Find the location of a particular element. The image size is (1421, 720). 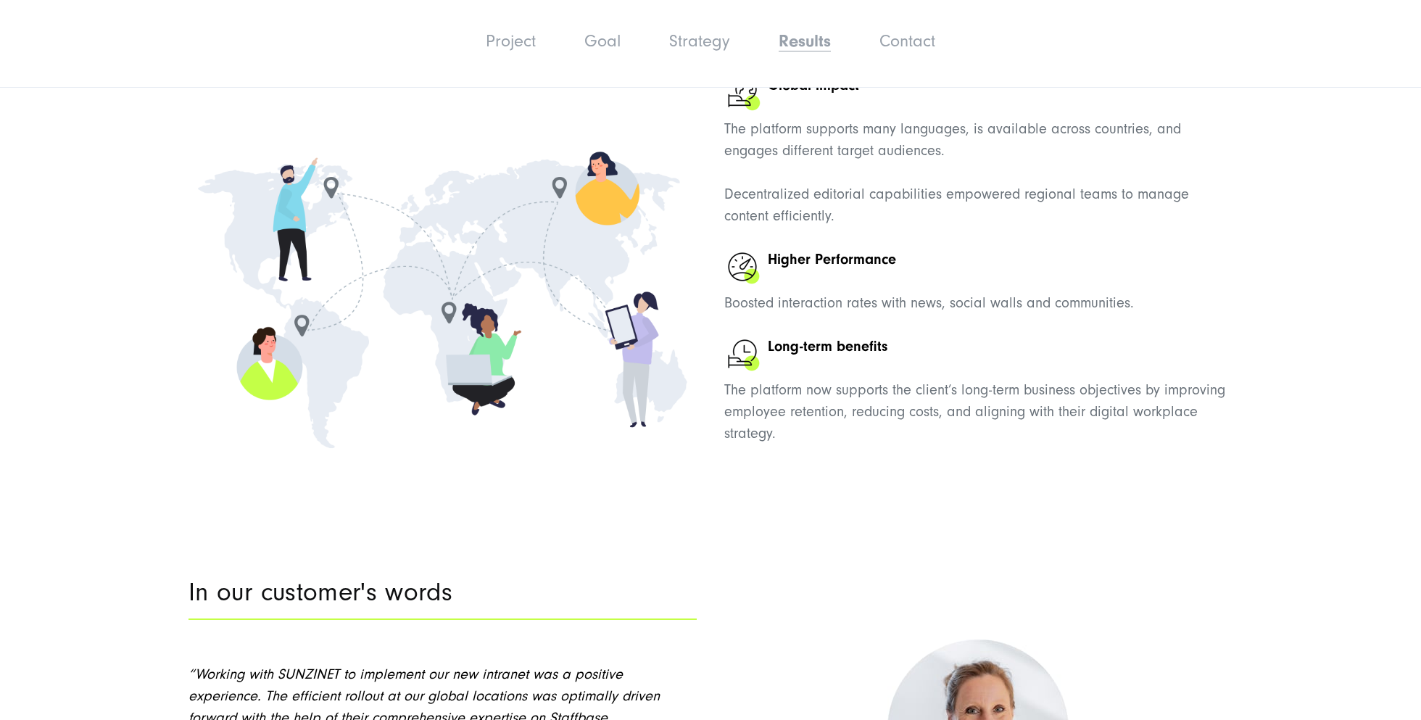

span: Boosted interaction rates with news, social walls and communities. is located at coordinates (928, 303).